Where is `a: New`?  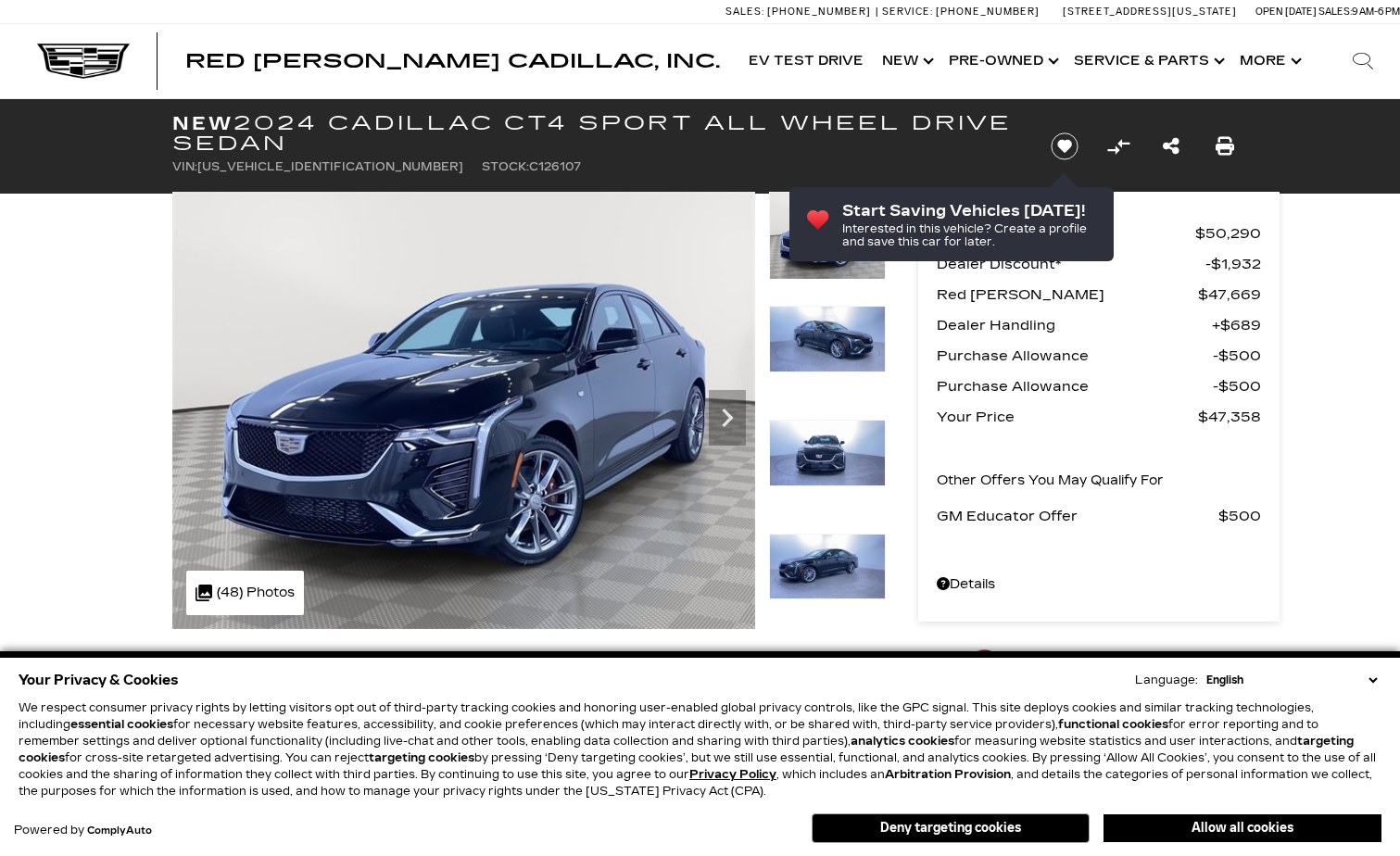
a: New is located at coordinates (905, 61).